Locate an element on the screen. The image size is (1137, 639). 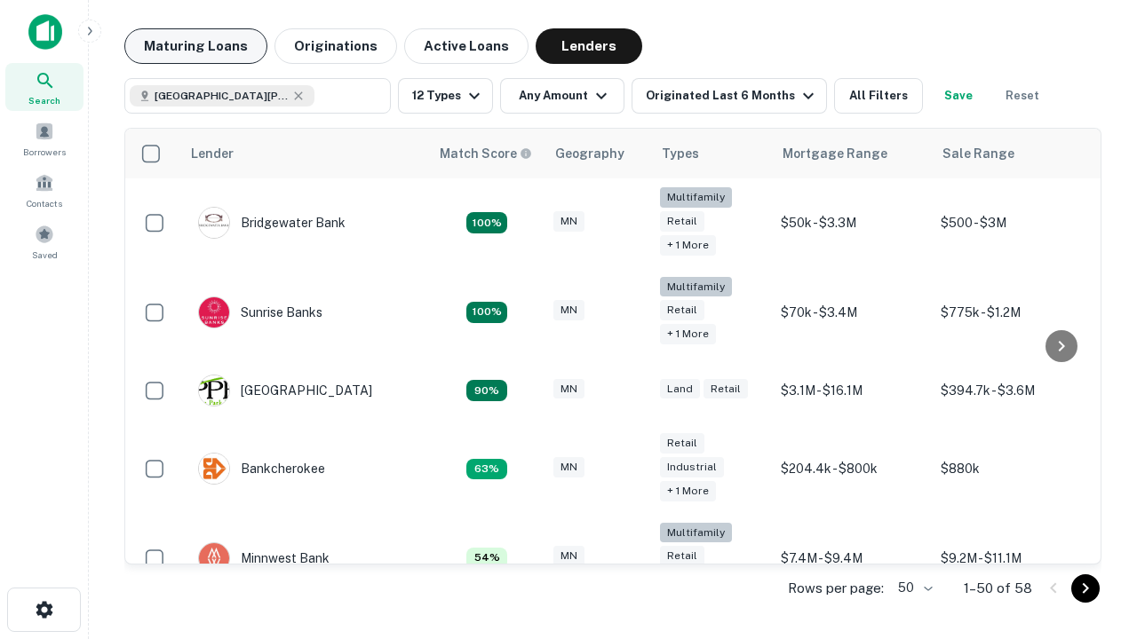
div: Sunrise Banks is located at coordinates (260, 313).